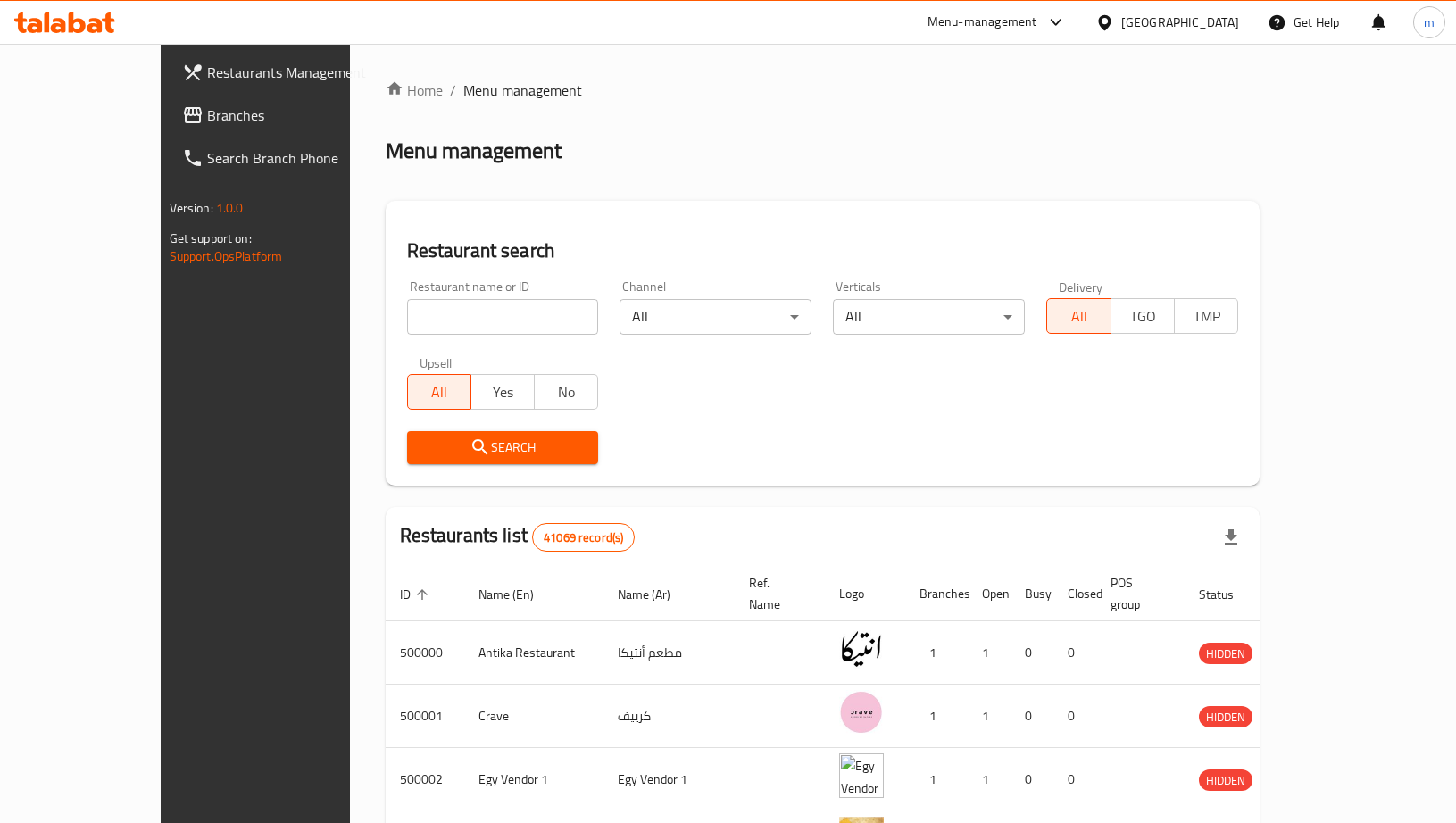 The image size is (1456, 823). Describe the element at coordinates (415, 90) in the screenshot. I see `a: Home` at that location.